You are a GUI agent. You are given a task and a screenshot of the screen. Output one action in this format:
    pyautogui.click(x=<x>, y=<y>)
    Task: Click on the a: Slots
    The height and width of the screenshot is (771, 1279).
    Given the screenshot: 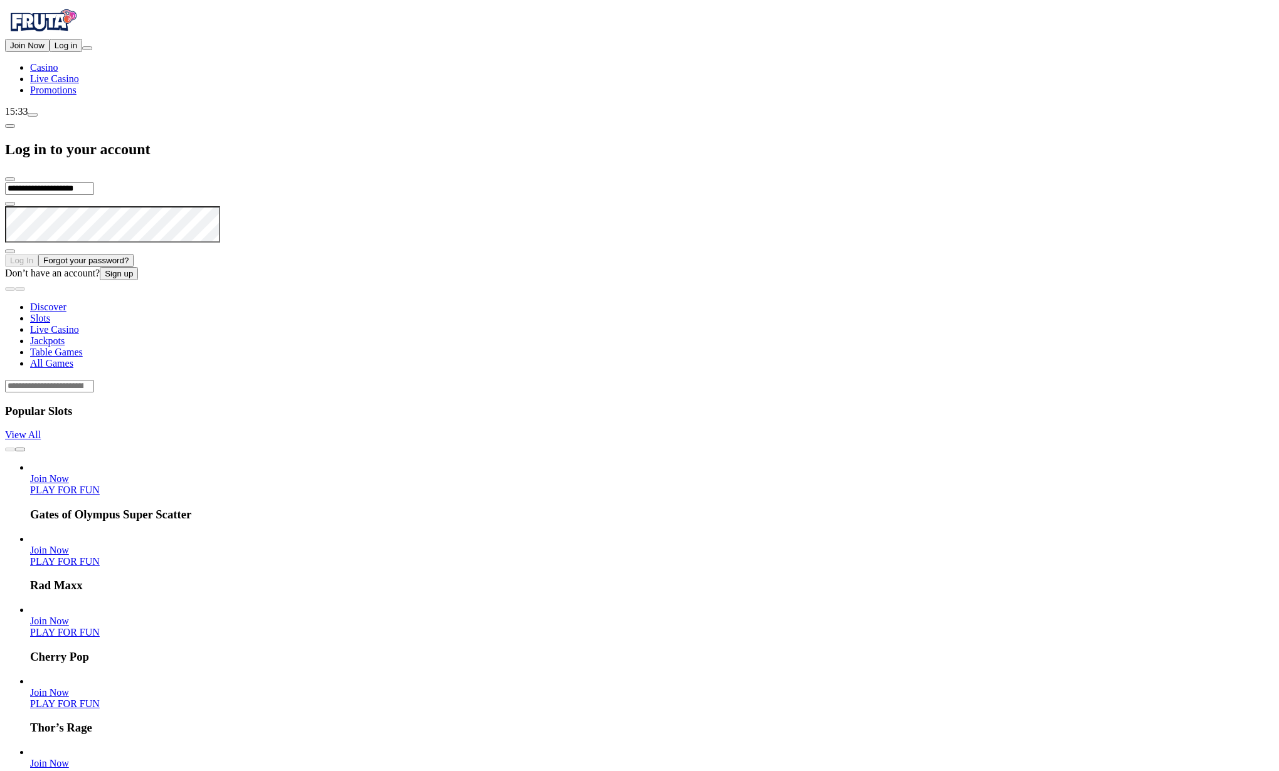 What is the action you would take?
    pyautogui.click(x=40, y=318)
    